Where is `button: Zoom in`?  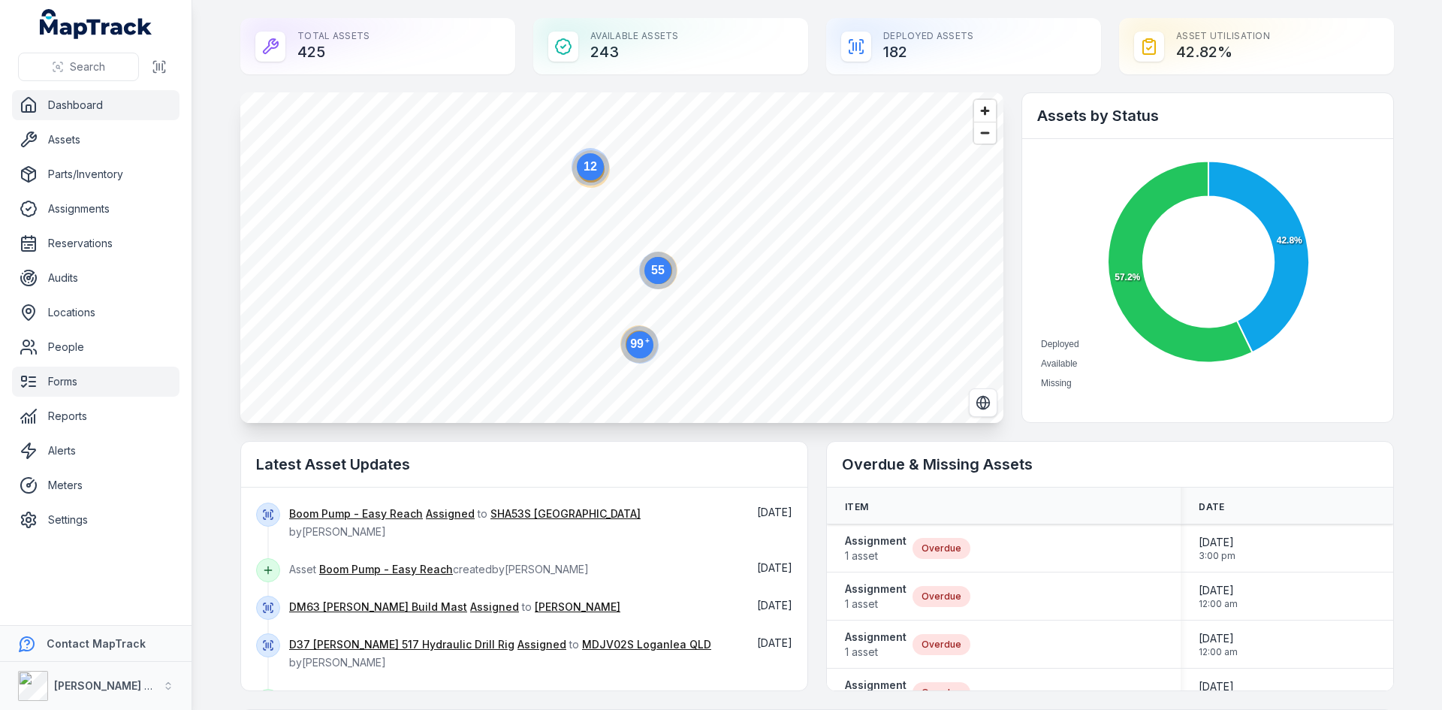
button: Zoom in is located at coordinates (984, 110).